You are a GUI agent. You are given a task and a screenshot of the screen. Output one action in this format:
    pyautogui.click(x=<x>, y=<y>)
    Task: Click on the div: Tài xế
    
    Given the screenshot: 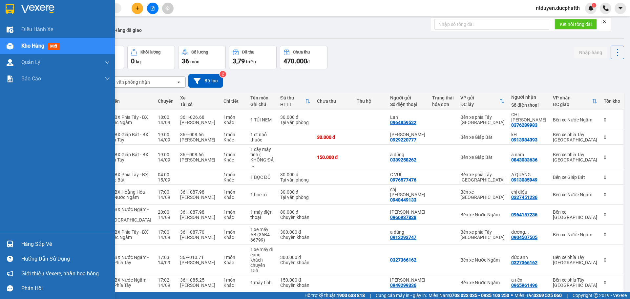 What is the action you would take?
    pyautogui.click(x=199, y=104)
    